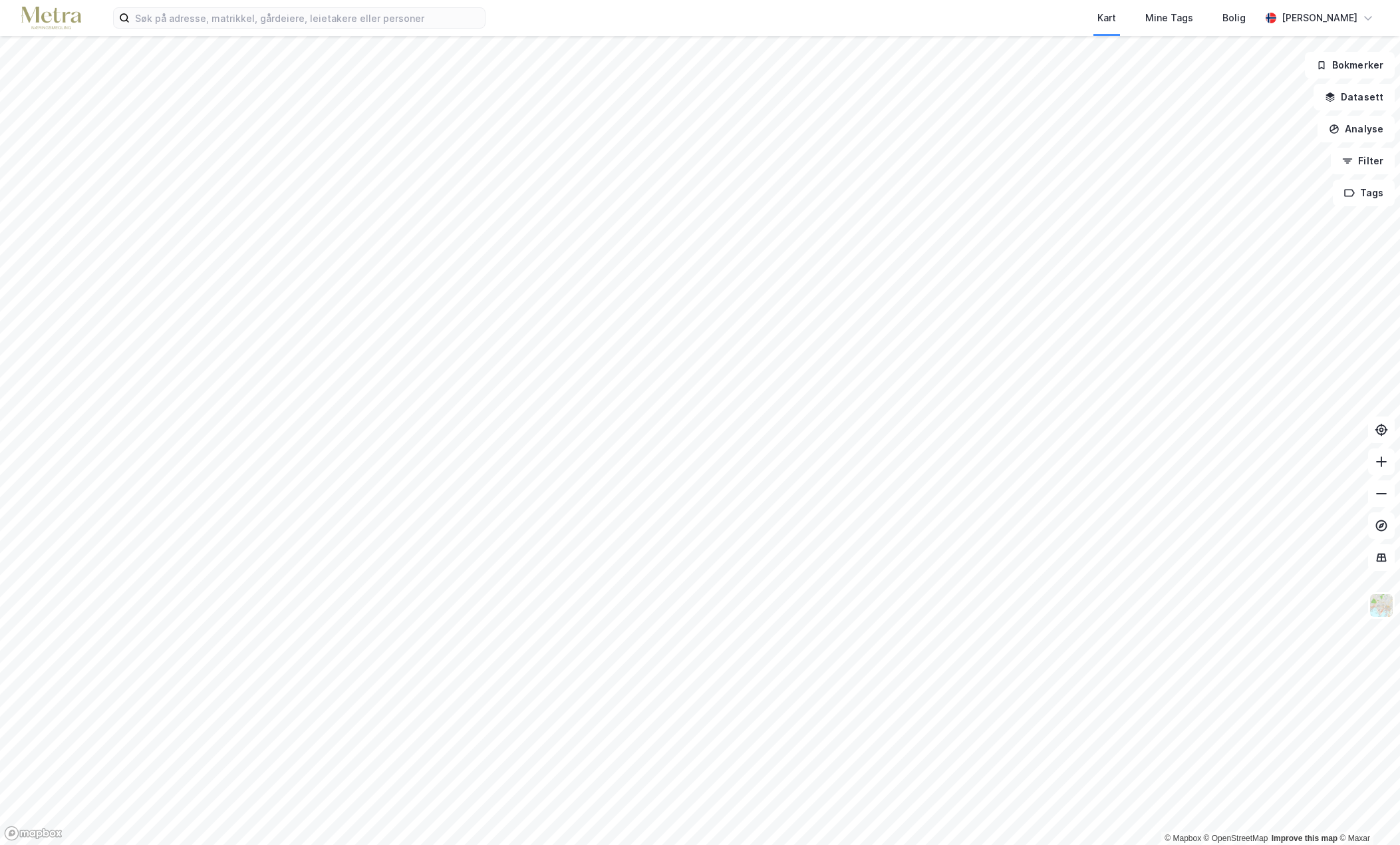 Image resolution: width=1400 pixels, height=845 pixels. Describe the element at coordinates (1381, 605) in the screenshot. I see `img: Z` at that location.